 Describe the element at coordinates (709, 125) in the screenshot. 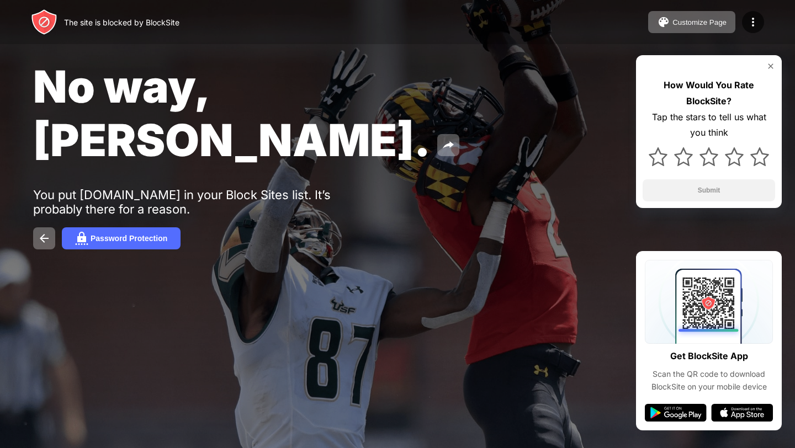

I see `div: Tap the stars to tell us what you think` at that location.